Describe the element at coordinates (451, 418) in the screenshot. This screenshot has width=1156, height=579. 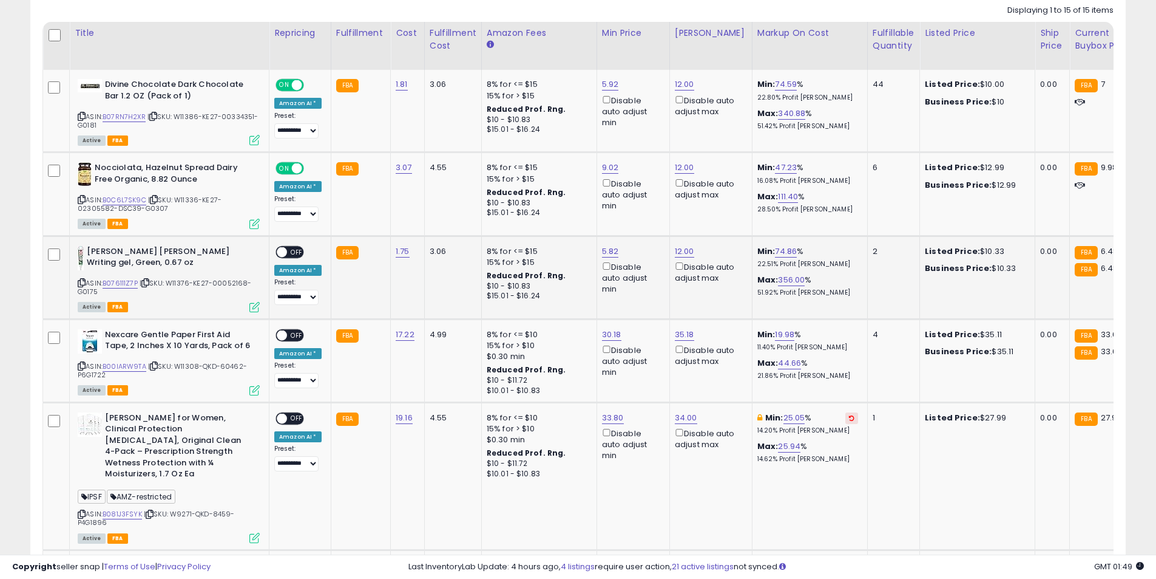
I see `div: 4.55` at that location.